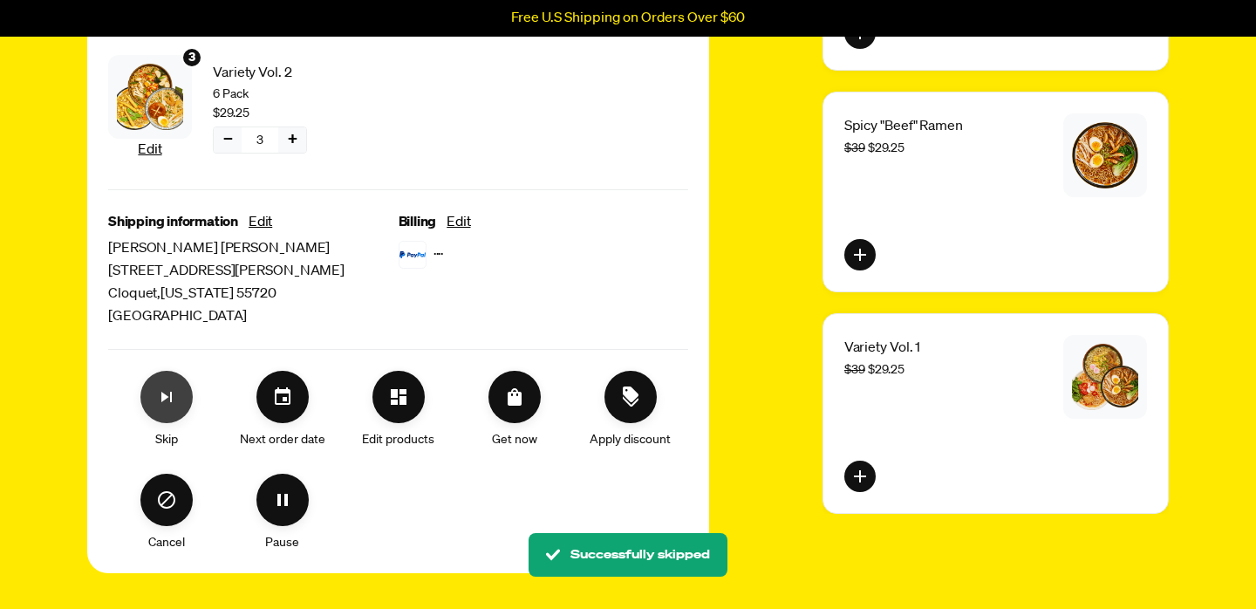  What do you see at coordinates (630, 439) in the screenshot?
I see `span: Apply discount` at bounding box center [630, 439].